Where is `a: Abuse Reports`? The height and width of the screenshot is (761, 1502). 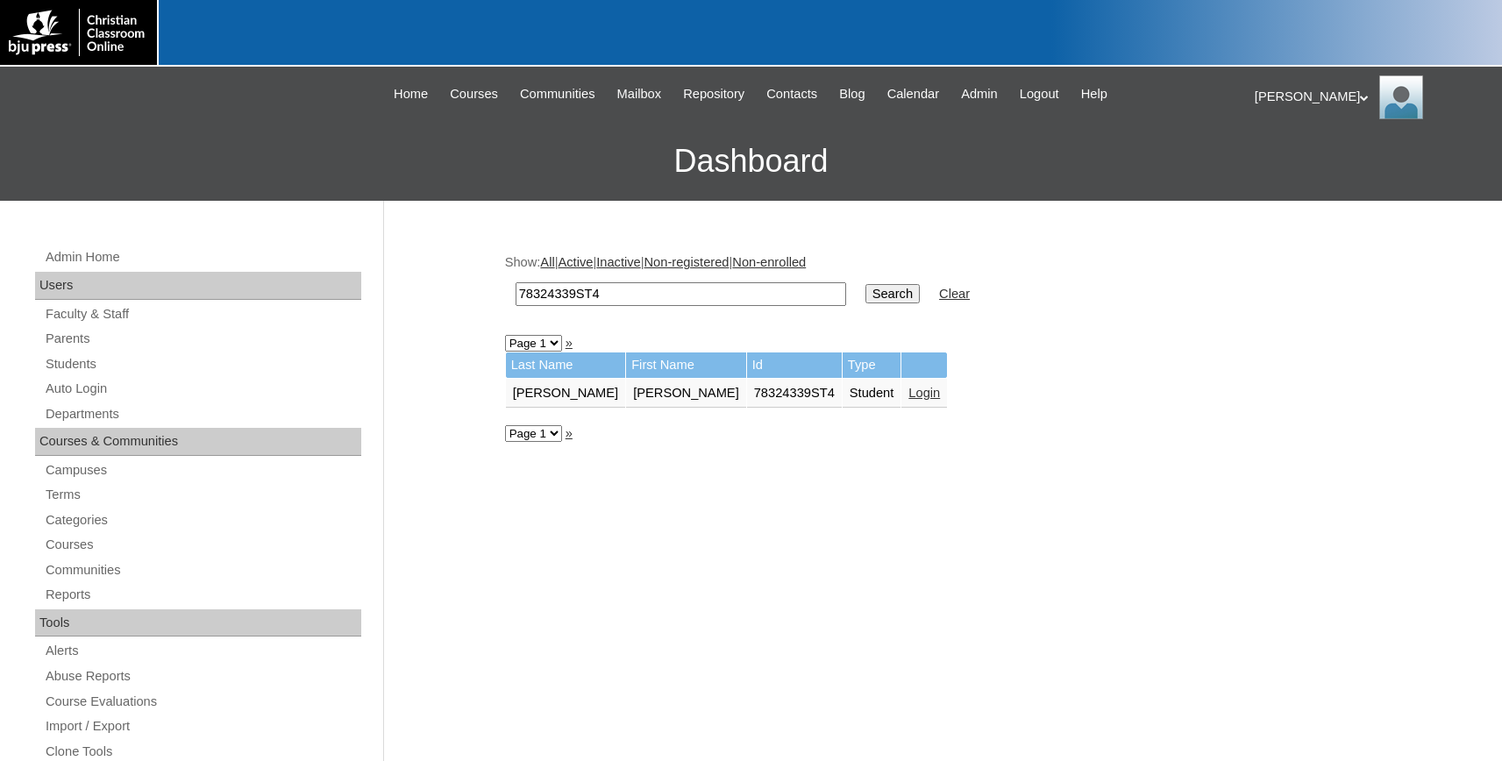
a: Abuse Reports is located at coordinates (202, 676).